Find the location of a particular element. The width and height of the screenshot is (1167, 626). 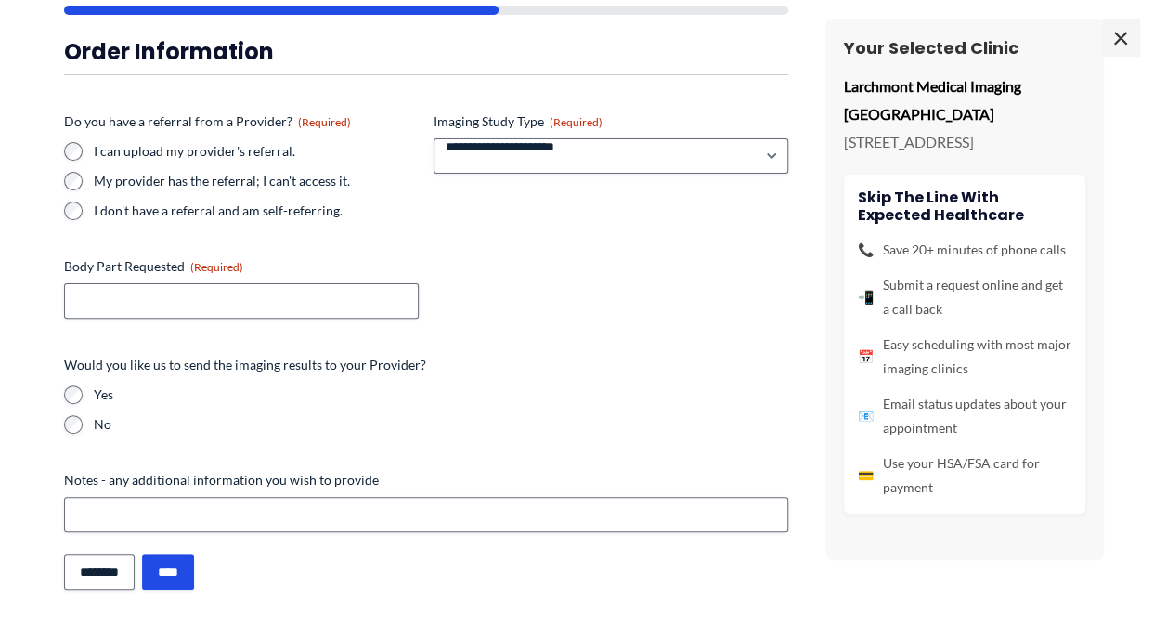

legend: Do you have a referral from a Provider? is located at coordinates (207, 122).